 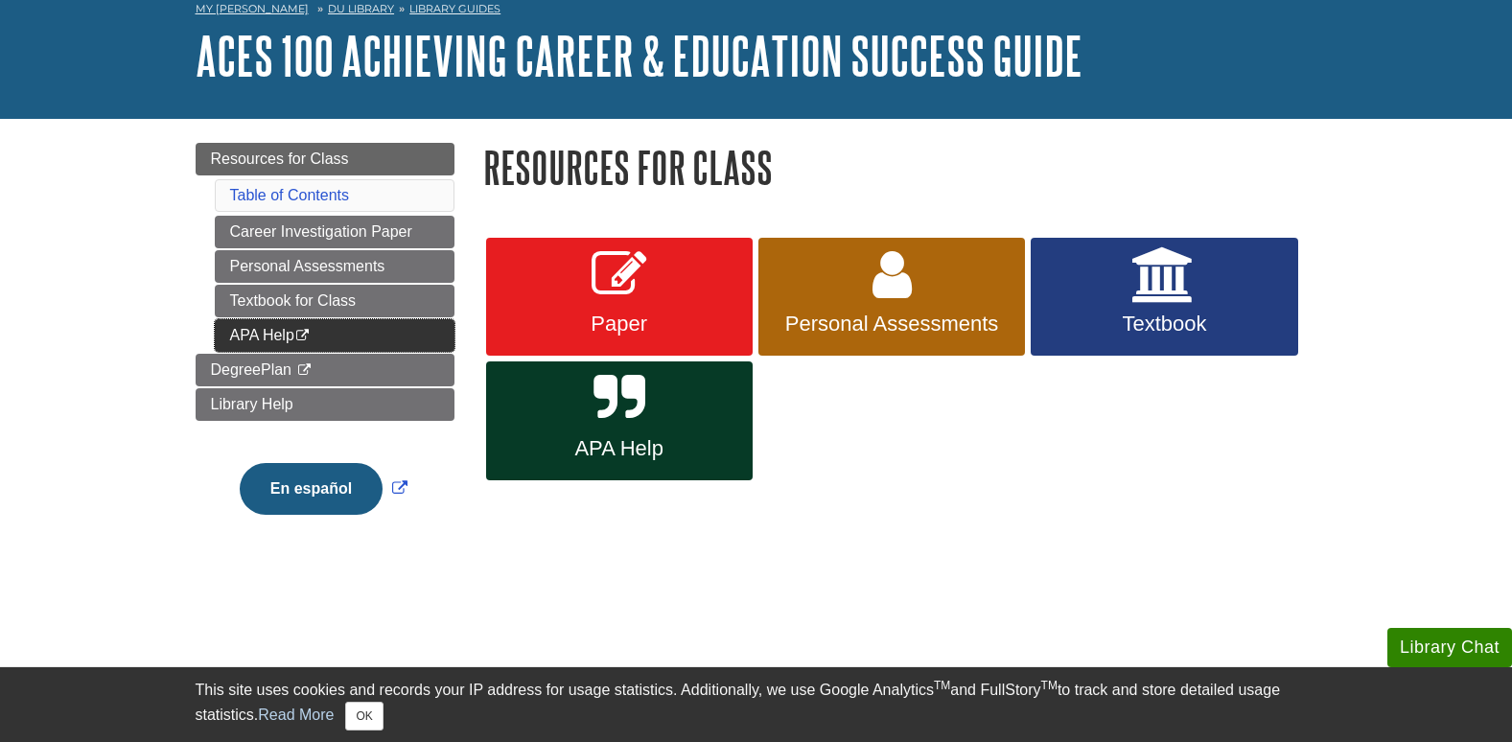 I want to click on div: This site uses cookies and records your IP address for usage statistics. Additionally, we use Goo..., so click(x=756, y=705).